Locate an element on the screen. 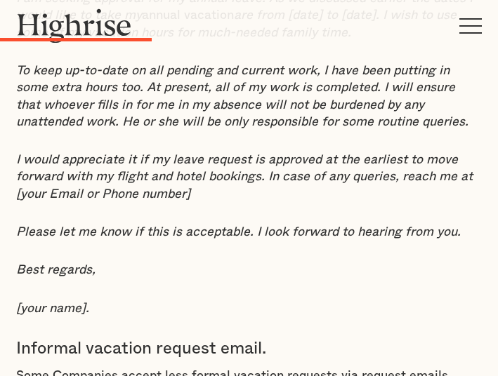 This screenshot has width=498, height=376. em: Please let me know if this is acceptable. I look forward to hearing from you. is located at coordinates (238, 233).